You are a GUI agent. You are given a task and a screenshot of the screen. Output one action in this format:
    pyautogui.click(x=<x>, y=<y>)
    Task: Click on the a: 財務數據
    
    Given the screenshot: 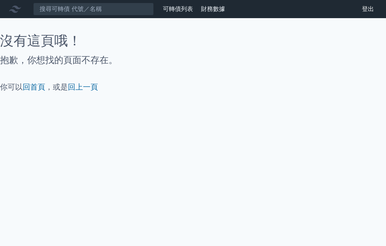 What is the action you would take?
    pyautogui.click(x=213, y=9)
    